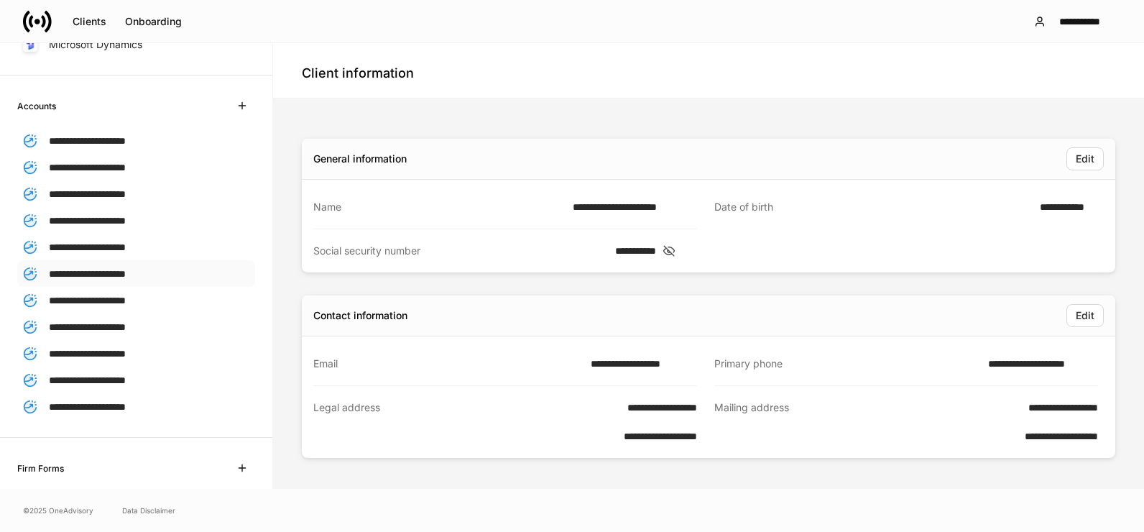  I want to click on div: Social security number, so click(460, 251).